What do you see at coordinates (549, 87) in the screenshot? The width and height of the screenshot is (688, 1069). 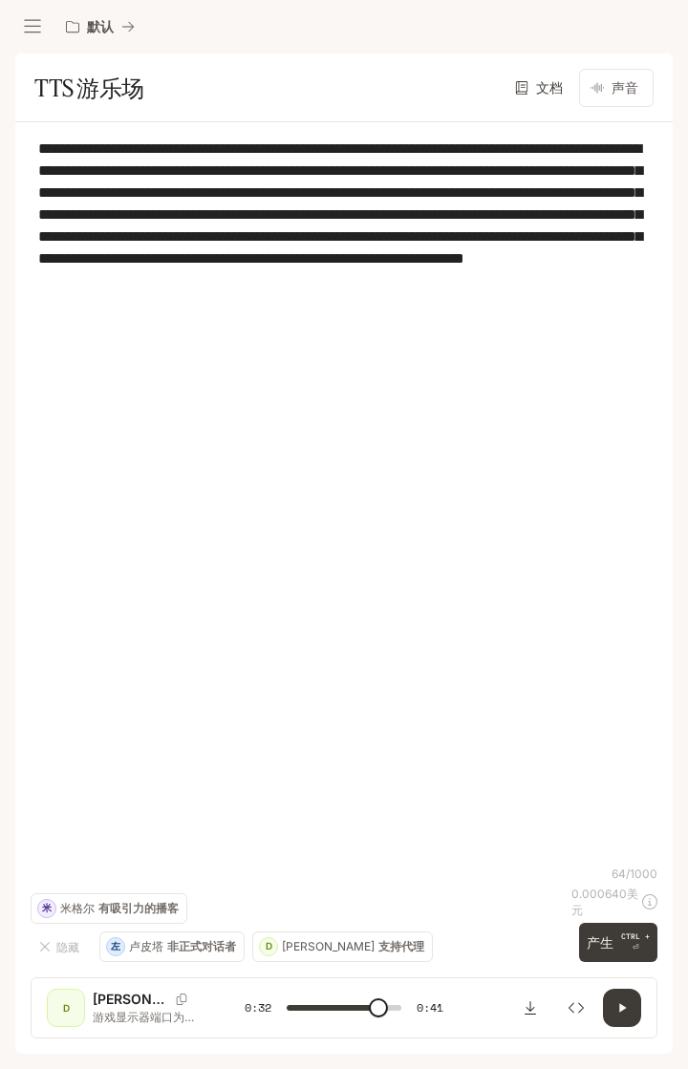 I see `font: 文档` at bounding box center [549, 87].